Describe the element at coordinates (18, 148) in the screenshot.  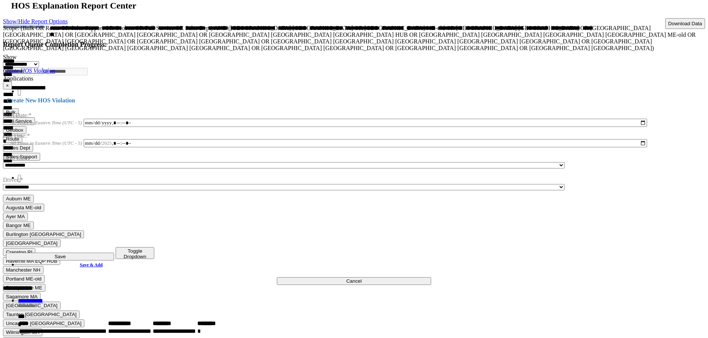
I see `button: Sales Dept` at that location.